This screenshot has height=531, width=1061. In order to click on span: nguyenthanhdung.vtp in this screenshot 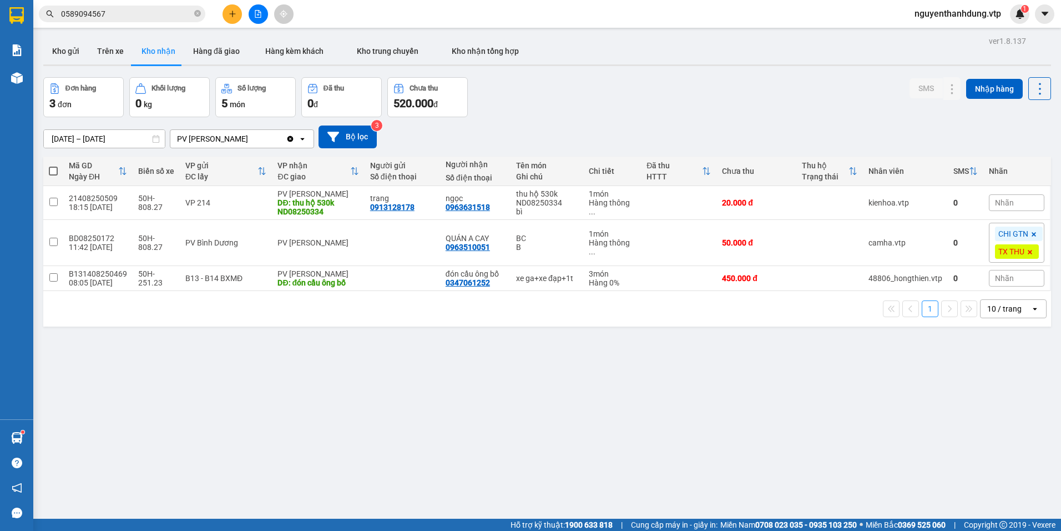, I will do `click(958, 13)`.